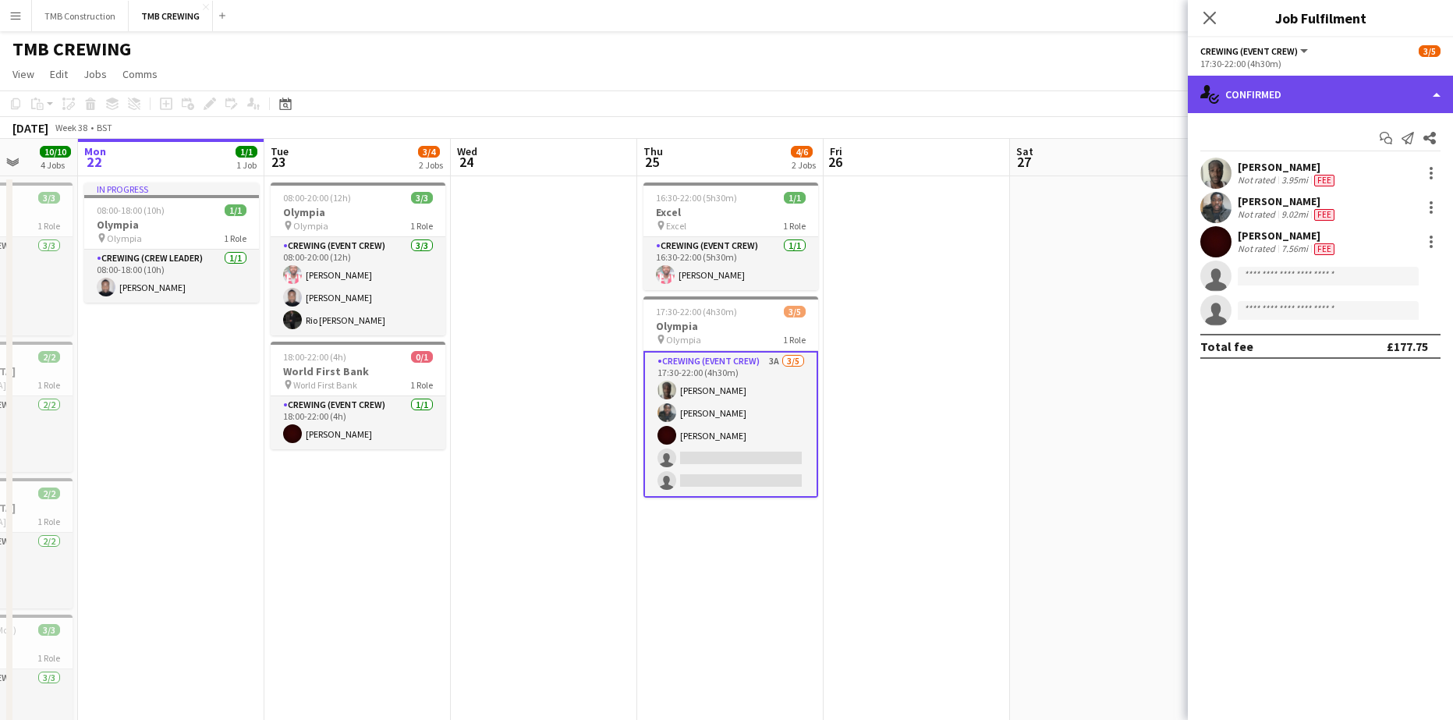 The height and width of the screenshot is (720, 1453). What do you see at coordinates (834, 161) in the screenshot?
I see `span: 26` at bounding box center [834, 161].